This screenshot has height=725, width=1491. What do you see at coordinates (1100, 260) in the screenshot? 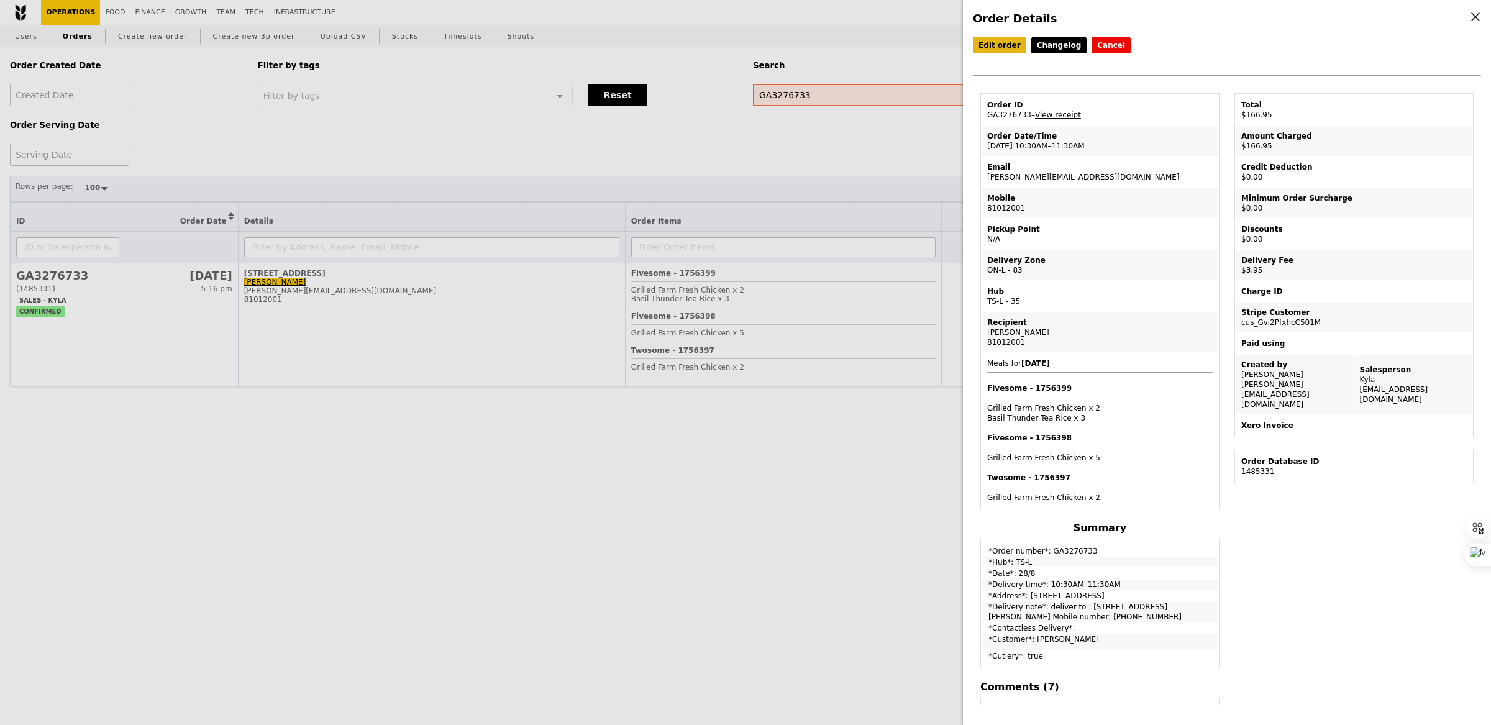
I see `div: Delivery Zone` at bounding box center [1100, 260].